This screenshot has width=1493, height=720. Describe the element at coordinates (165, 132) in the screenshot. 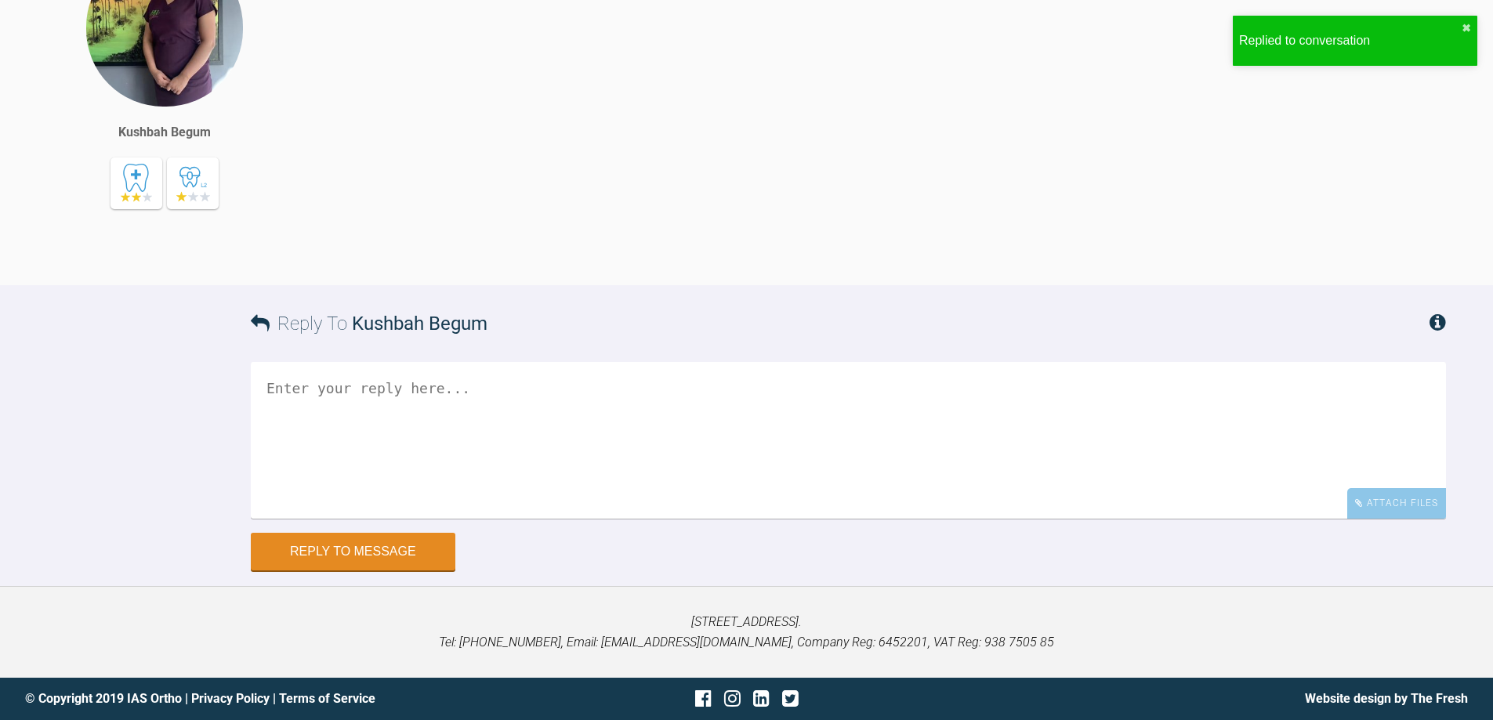

I see `div: Kushbah Begum` at that location.